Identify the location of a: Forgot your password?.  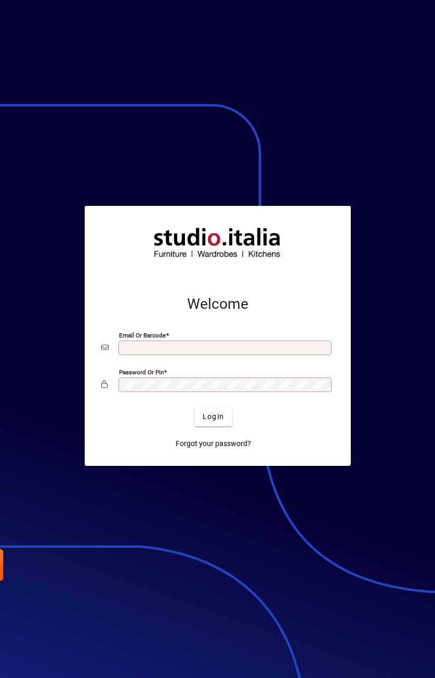
(213, 444).